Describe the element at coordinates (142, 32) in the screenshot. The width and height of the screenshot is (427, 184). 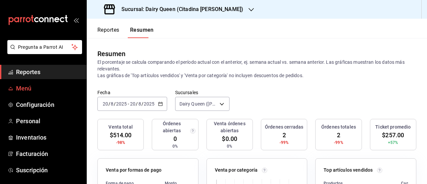
I see `button: Resumen` at that location.